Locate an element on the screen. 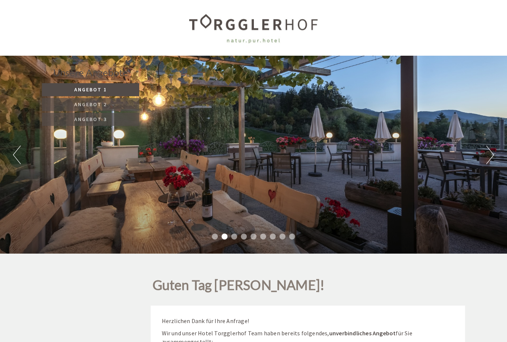 This screenshot has height=342, width=507. p: Herzlichen Dank für Ihre Anfrage! is located at coordinates (308, 321).